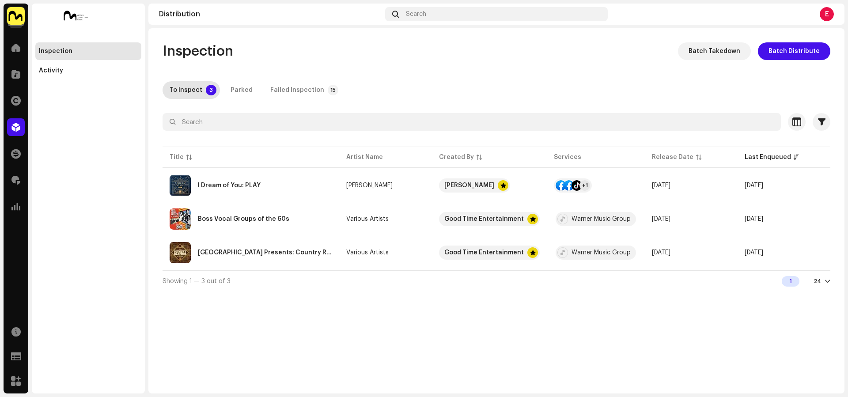 This screenshot has height=397, width=848. I want to click on span: Inspection, so click(198, 51).